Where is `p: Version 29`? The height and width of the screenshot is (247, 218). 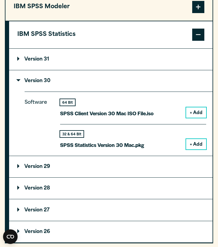 p: Version 29 is located at coordinates (34, 166).